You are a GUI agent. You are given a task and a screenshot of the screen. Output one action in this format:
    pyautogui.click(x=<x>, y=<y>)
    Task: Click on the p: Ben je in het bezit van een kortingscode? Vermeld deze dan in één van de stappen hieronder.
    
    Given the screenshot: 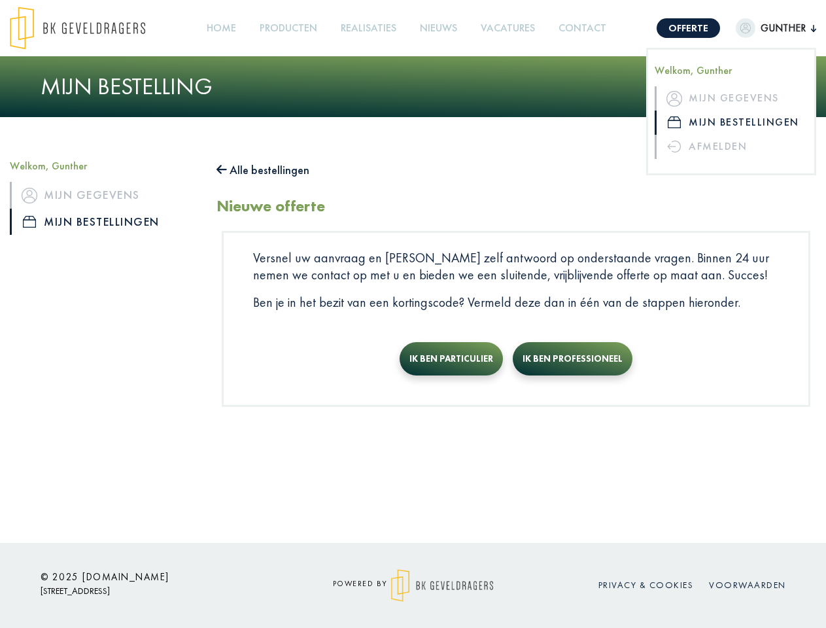 What is the action you would take?
    pyautogui.click(x=516, y=302)
    